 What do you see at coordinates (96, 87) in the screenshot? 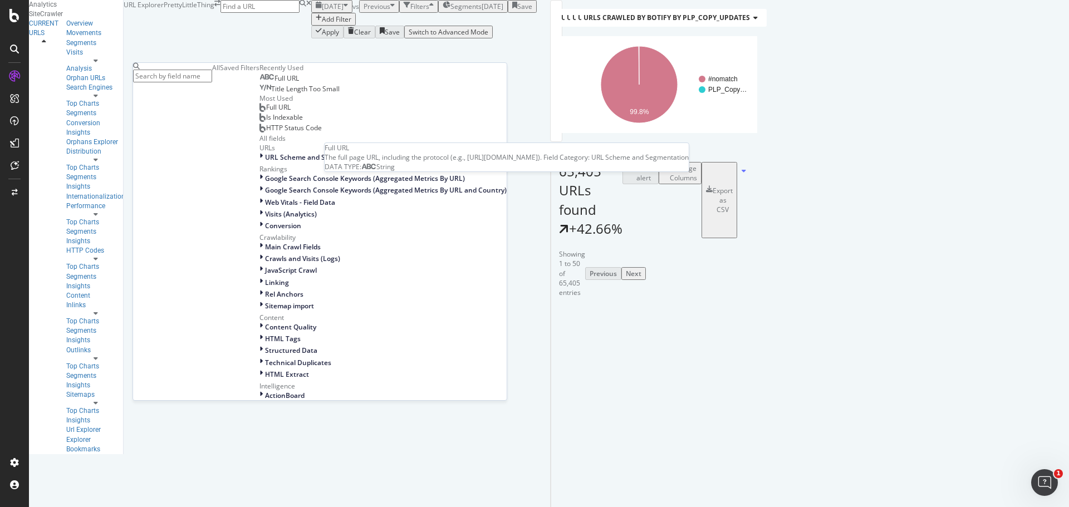
I see `a: Search Engines` at bounding box center [96, 87].